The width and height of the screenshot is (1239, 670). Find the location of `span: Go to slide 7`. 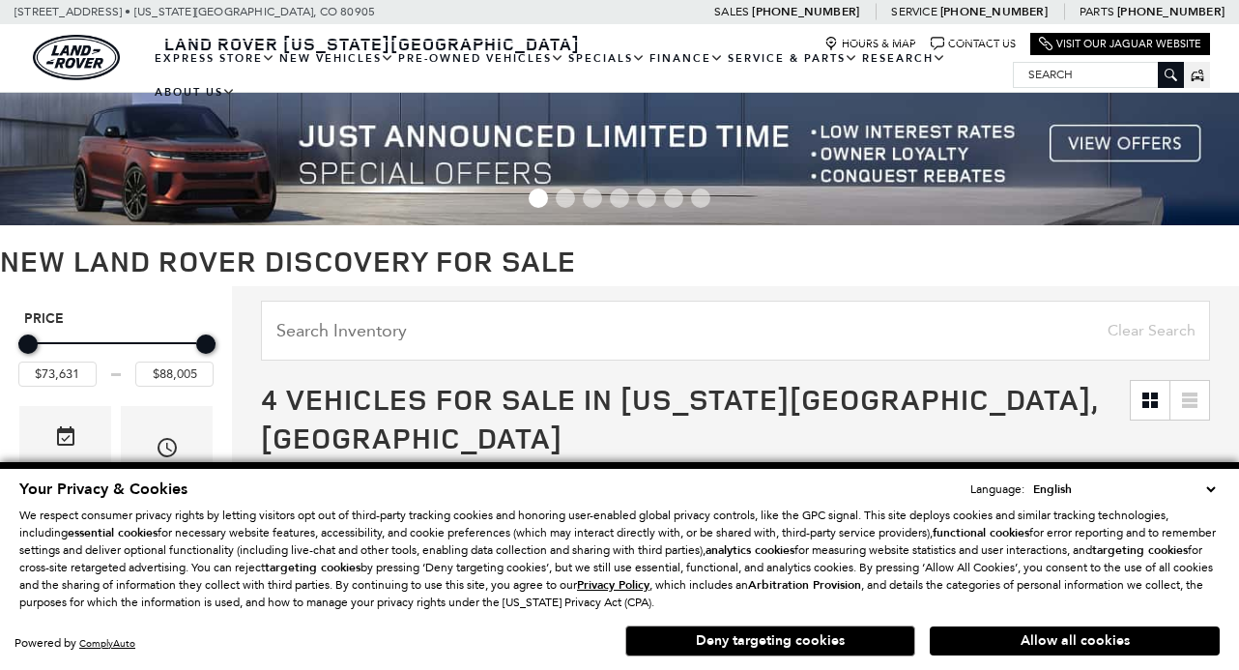

span: Go to slide 7 is located at coordinates (701, 198).